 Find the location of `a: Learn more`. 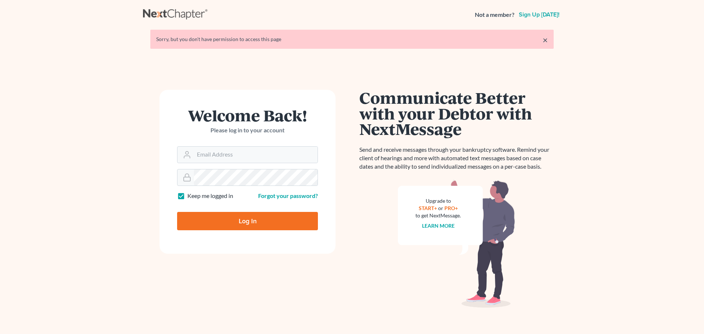

a: Learn more is located at coordinates (438, 225).